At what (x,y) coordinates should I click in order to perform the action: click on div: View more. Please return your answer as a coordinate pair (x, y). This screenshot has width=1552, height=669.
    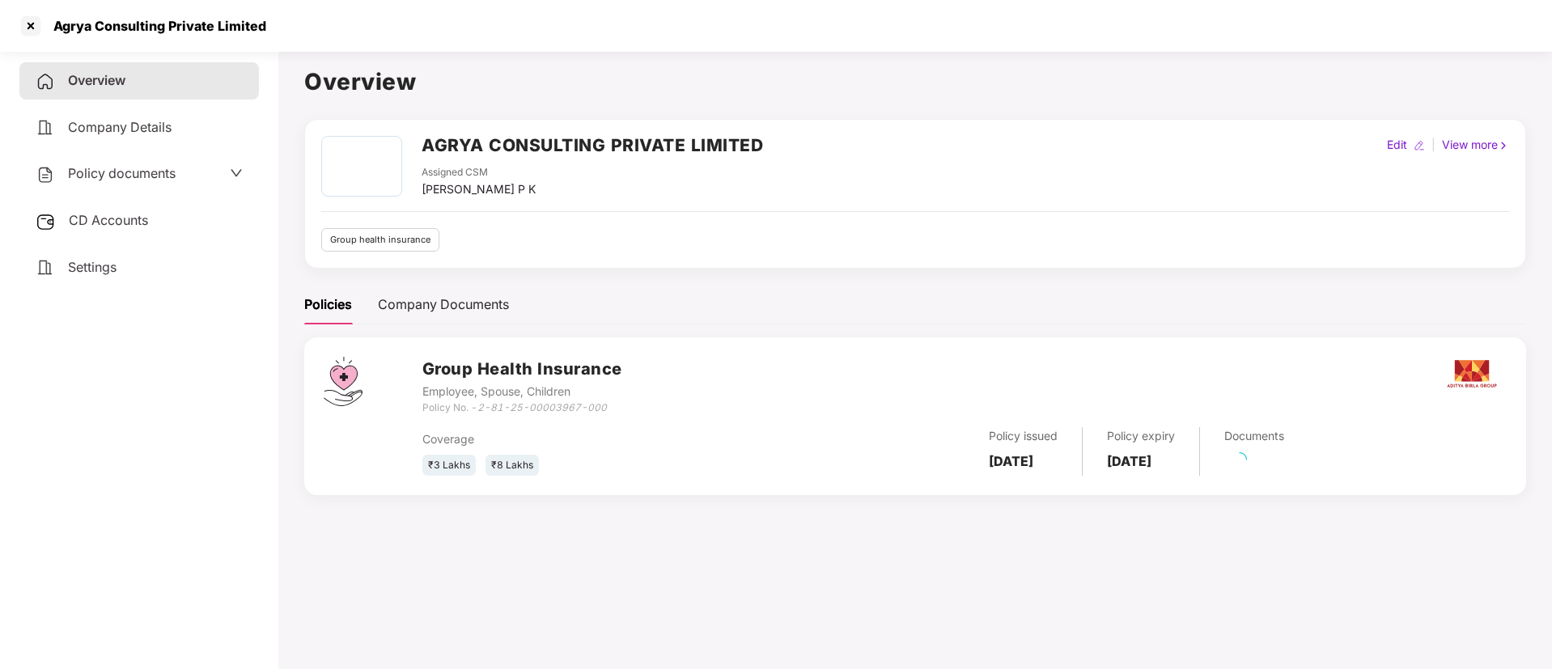
    Looking at the image, I should click on (1475, 145).